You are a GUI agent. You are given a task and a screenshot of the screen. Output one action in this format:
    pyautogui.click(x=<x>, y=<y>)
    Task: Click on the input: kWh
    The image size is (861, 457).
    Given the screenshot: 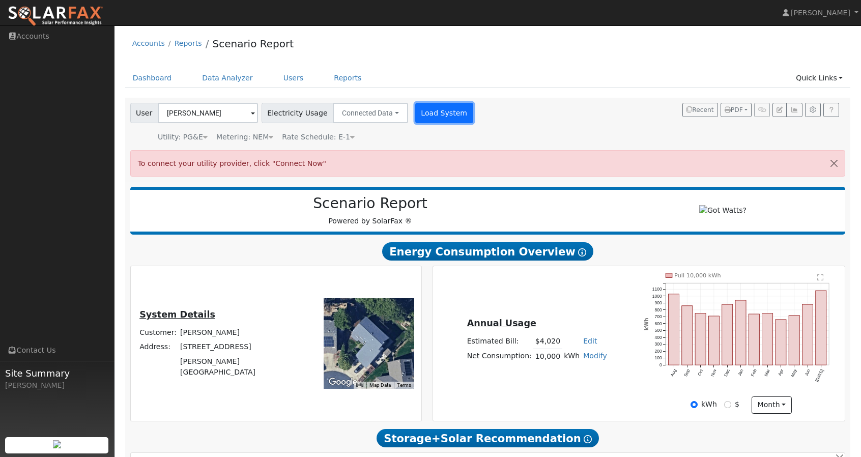 What is the action you would take?
    pyautogui.click(x=694, y=404)
    